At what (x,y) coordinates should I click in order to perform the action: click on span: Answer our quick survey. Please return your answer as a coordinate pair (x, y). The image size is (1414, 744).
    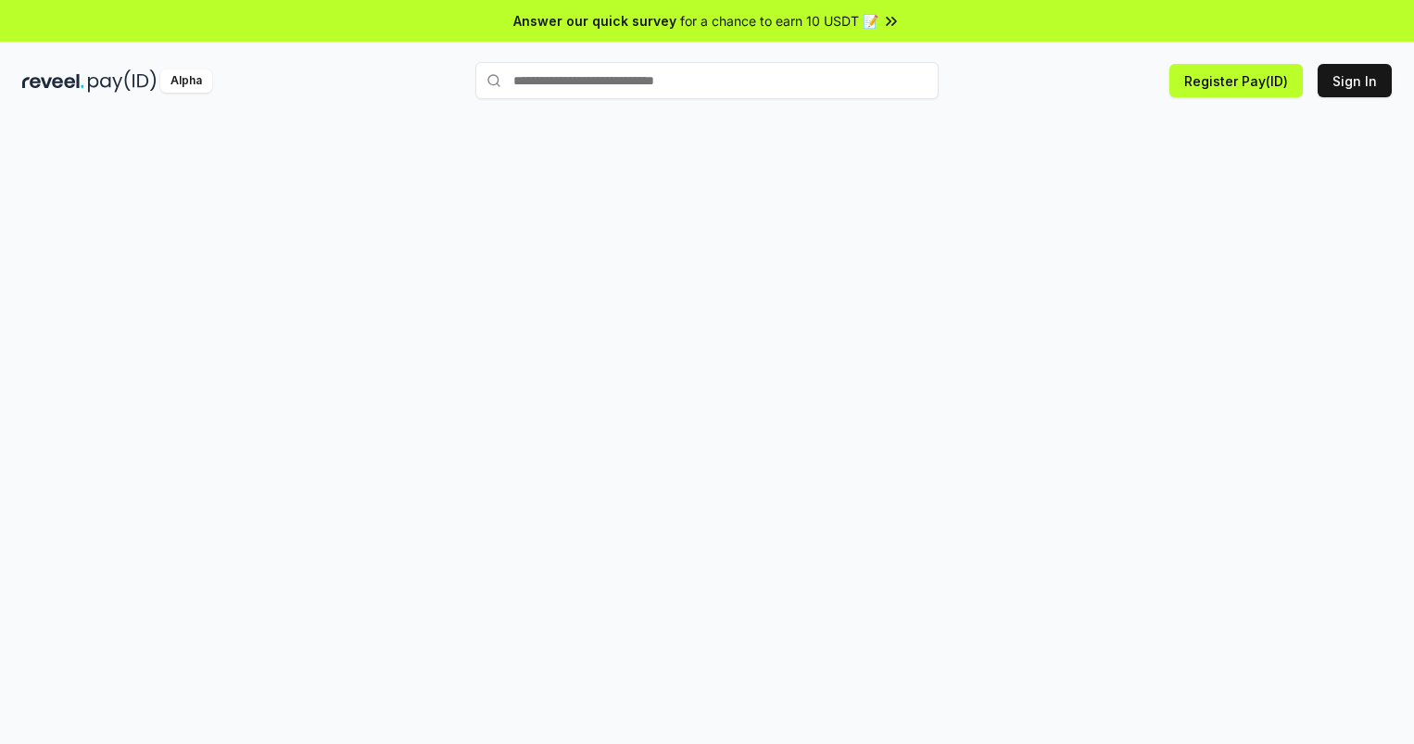
    Looking at the image, I should click on (595, 20).